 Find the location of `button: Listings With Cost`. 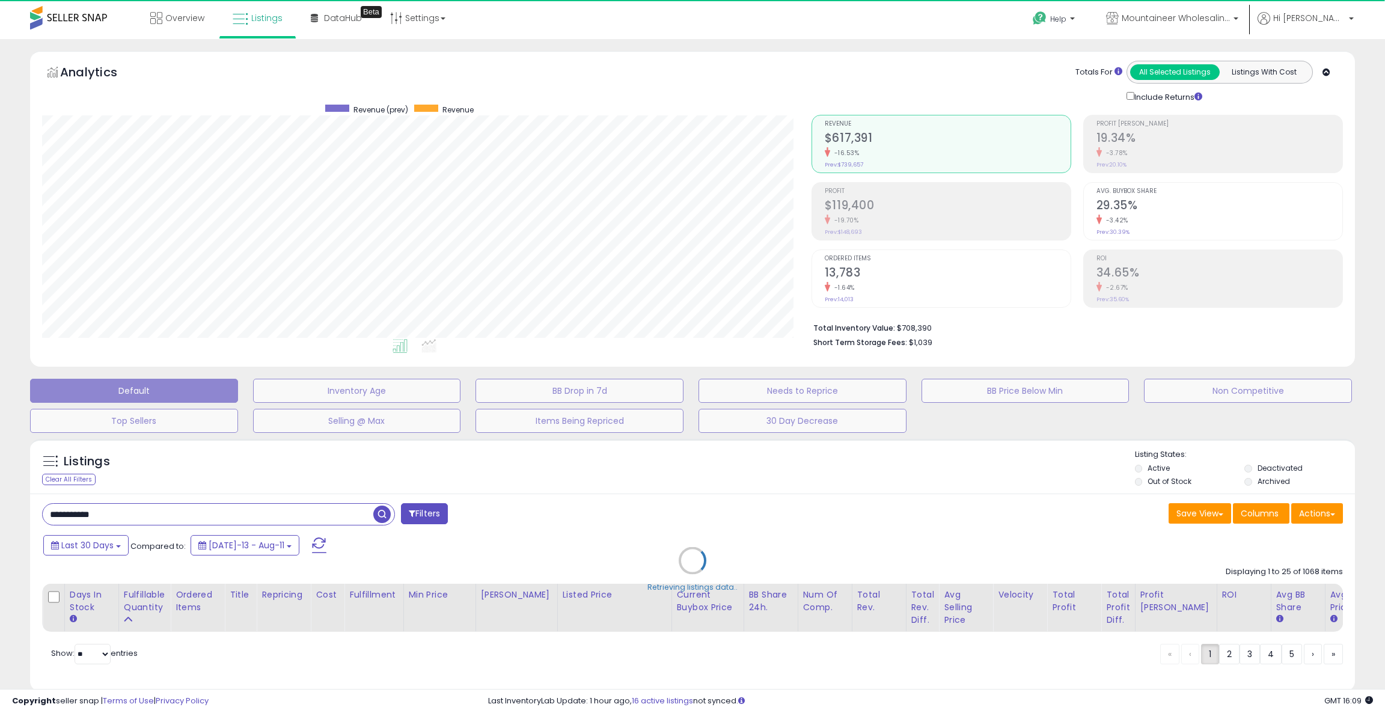

button: Listings With Cost is located at coordinates (1264, 72).